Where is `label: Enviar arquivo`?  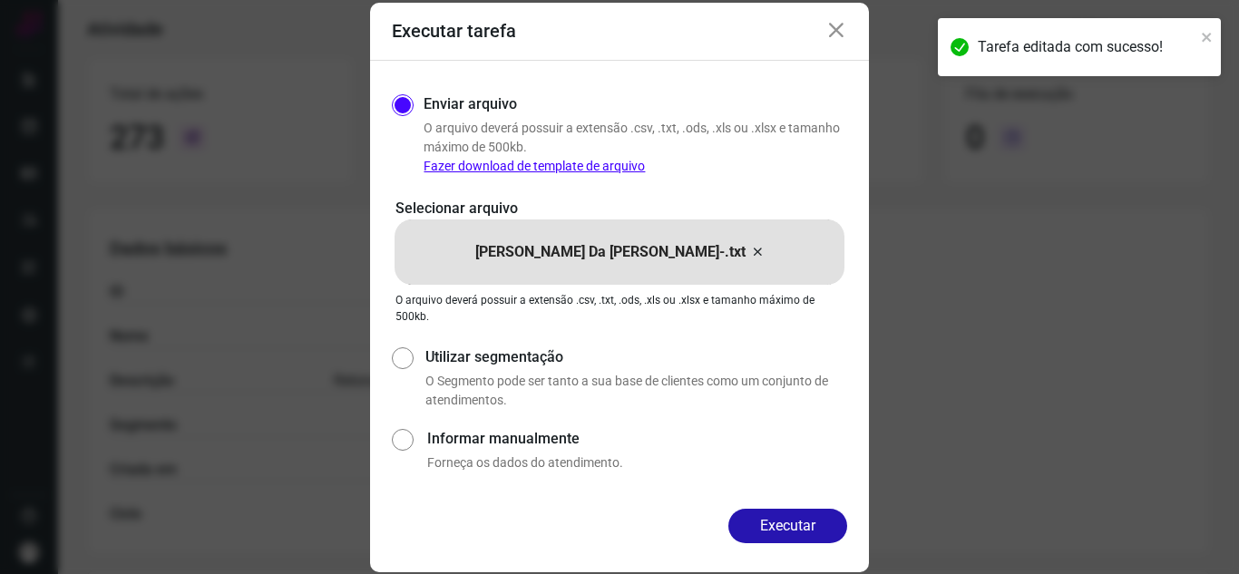 label: Enviar arquivo is located at coordinates (470, 104).